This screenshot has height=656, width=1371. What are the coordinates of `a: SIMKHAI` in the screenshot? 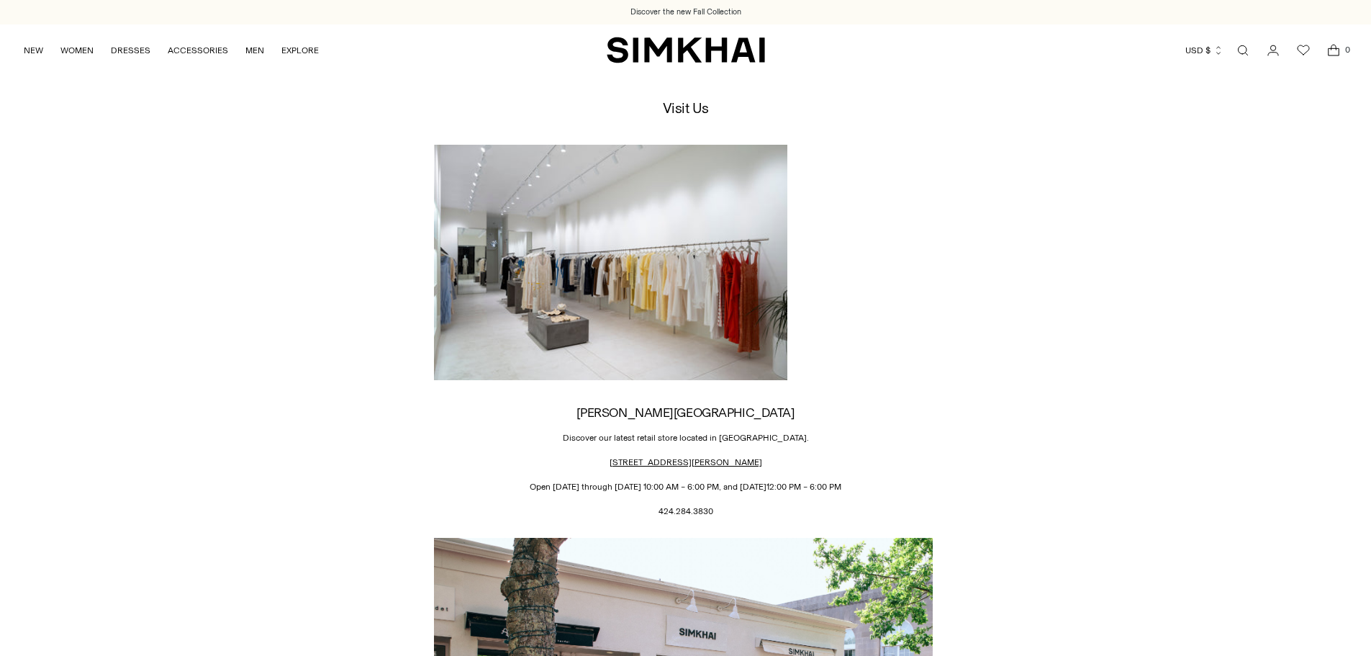 It's located at (686, 50).